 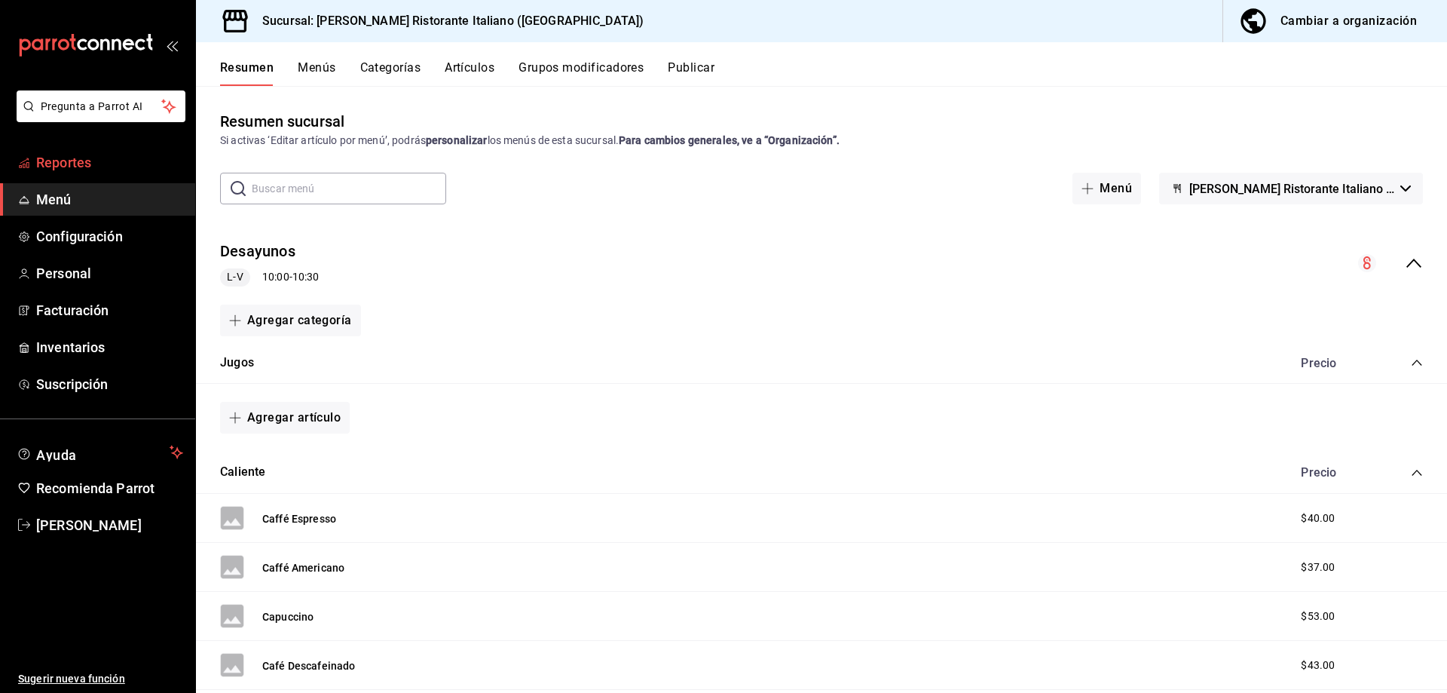 What do you see at coordinates (101, 106) in the screenshot?
I see `button: Pregunta a Parrot AI` at bounding box center [101, 106].